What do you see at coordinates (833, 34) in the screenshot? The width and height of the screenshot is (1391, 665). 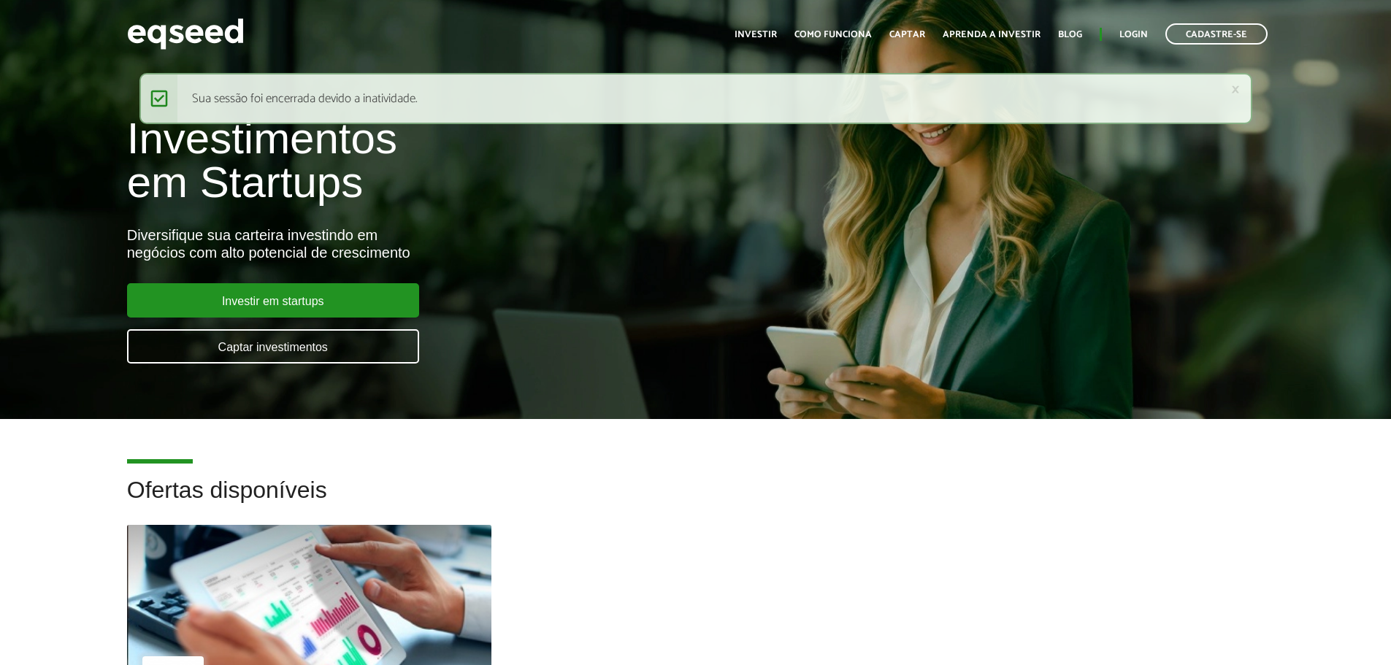 I see `a: Como funciona` at bounding box center [833, 34].